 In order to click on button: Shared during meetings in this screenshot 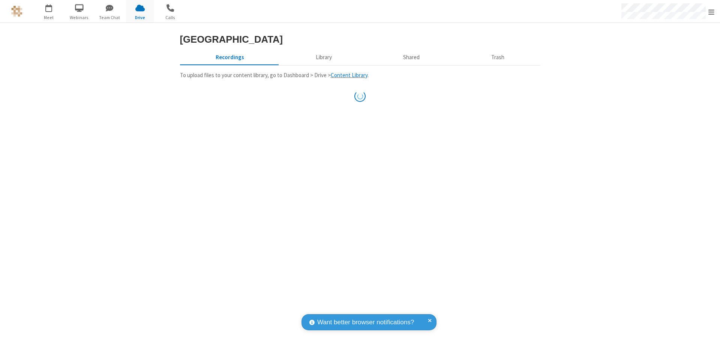, I will do `click(411, 57)`.